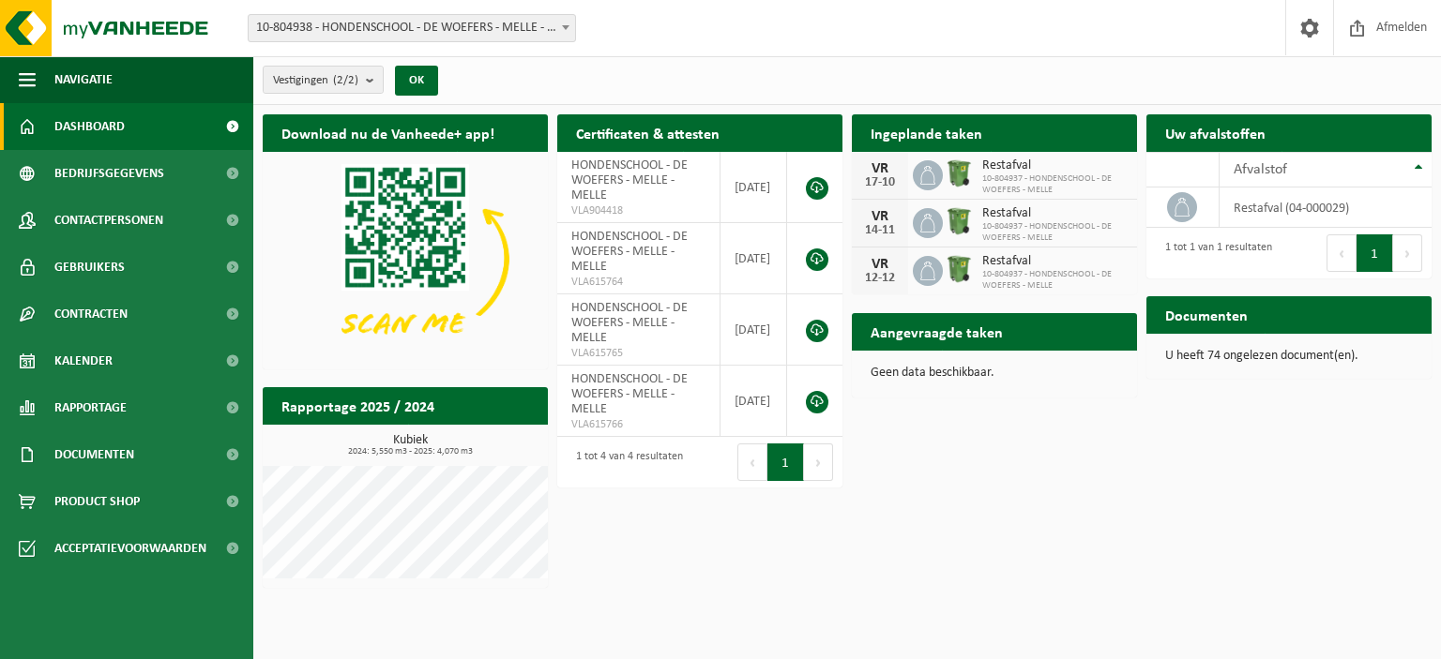  Describe the element at coordinates (91, 314) in the screenshot. I see `span: Contracten` at that location.